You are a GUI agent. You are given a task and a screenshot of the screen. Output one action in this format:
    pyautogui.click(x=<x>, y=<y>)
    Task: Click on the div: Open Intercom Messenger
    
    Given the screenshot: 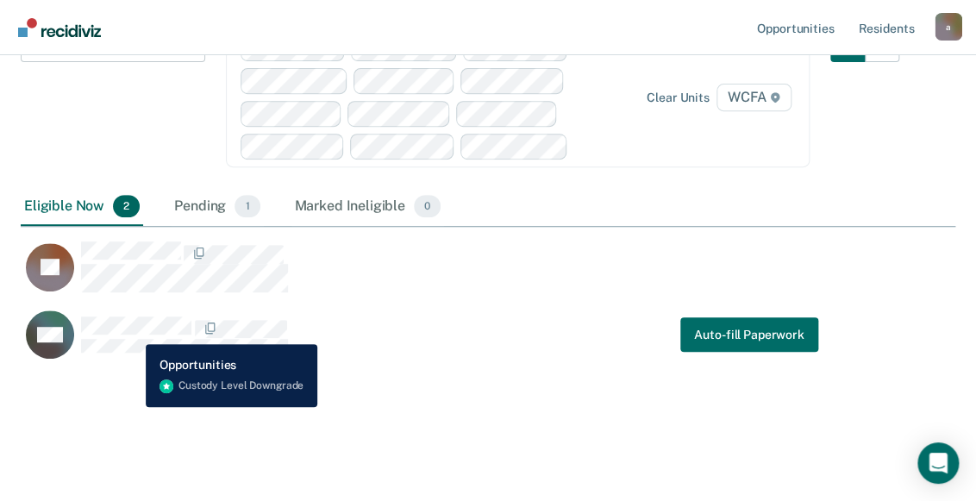 What is the action you would take?
    pyautogui.click(x=938, y=463)
    